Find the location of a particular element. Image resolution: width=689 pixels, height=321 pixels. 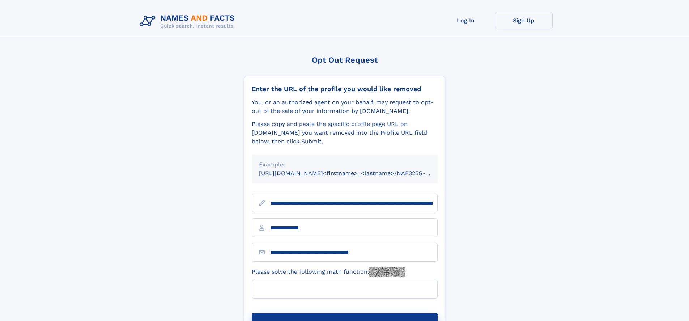

div: Enter the URL of the profile you would like removed is located at coordinates (345, 89).